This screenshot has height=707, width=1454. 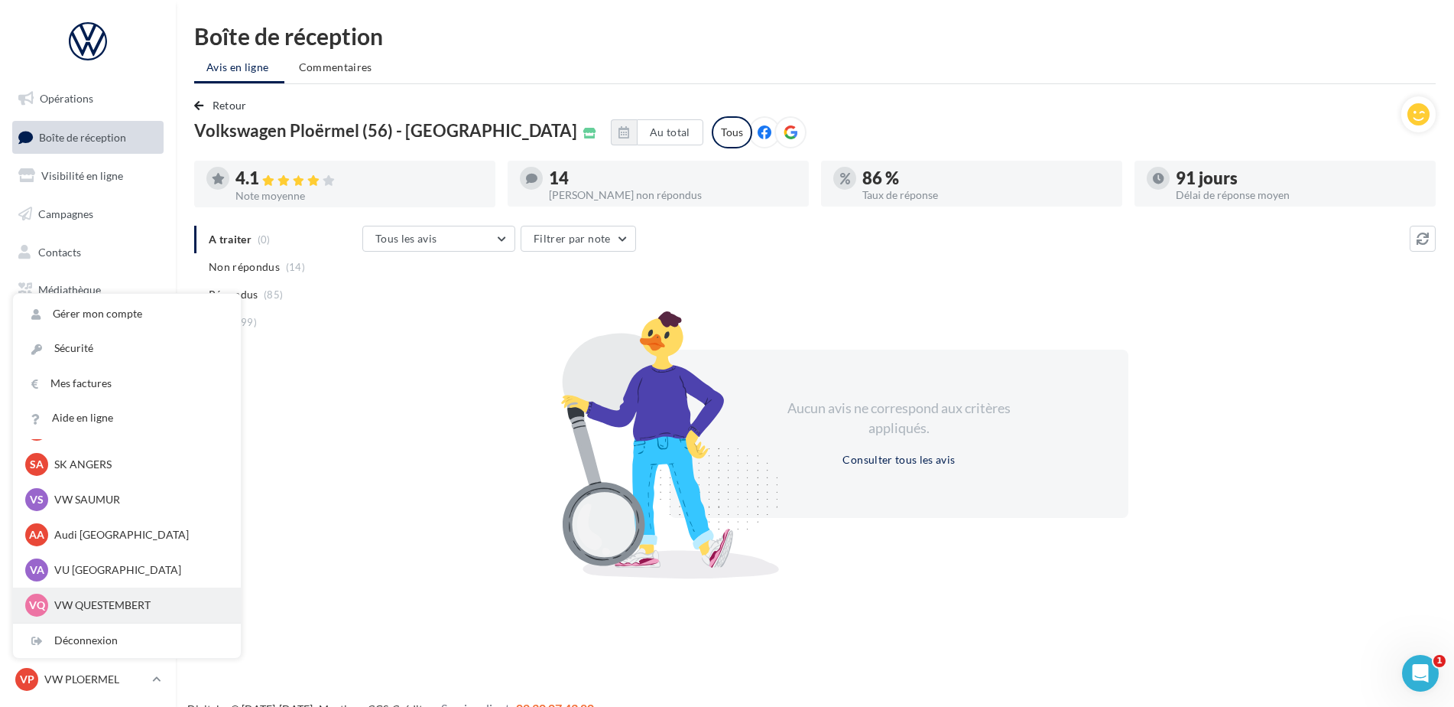 What do you see at coordinates (70, 289) in the screenshot?
I see `span: Médiathèque` at bounding box center [70, 289].